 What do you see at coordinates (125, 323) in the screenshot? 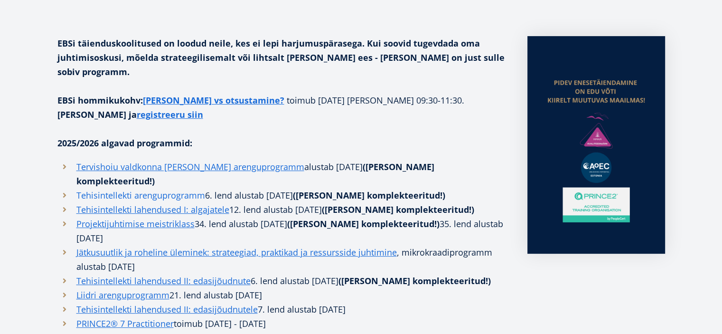
I see `a: PRINCE2® 7 Practitioner` at bounding box center [125, 323].